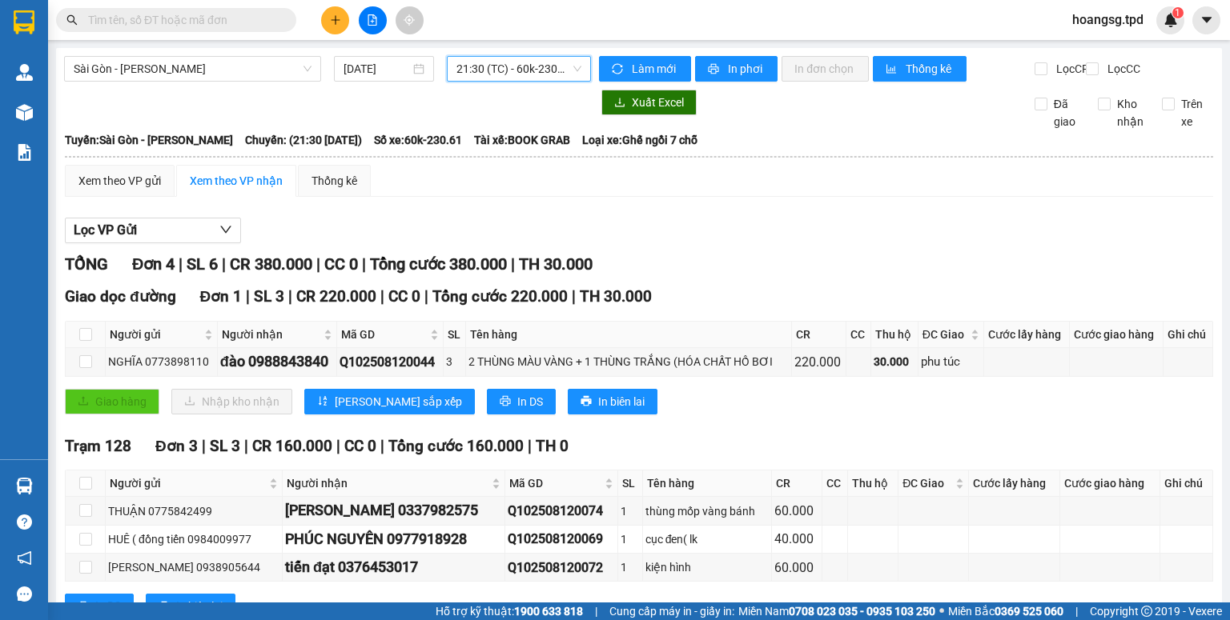 This screenshot has height=620, width=1230. Describe the element at coordinates (438, 264) in the screenshot. I see `span: Tổng cước 380.000` at that location.